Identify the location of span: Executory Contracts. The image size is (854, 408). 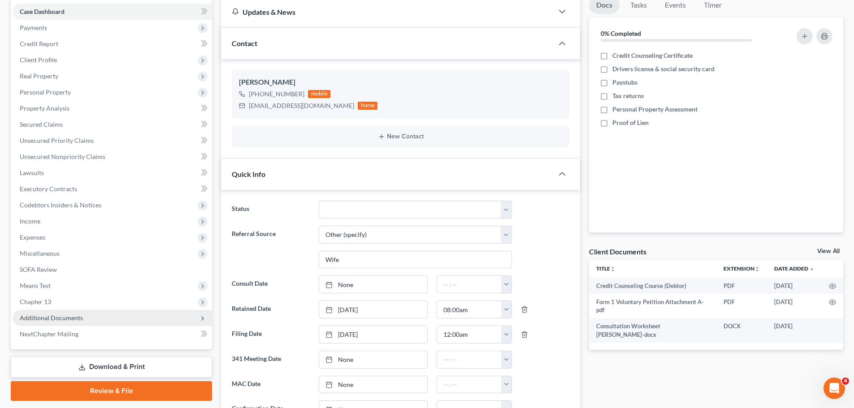
(48, 189).